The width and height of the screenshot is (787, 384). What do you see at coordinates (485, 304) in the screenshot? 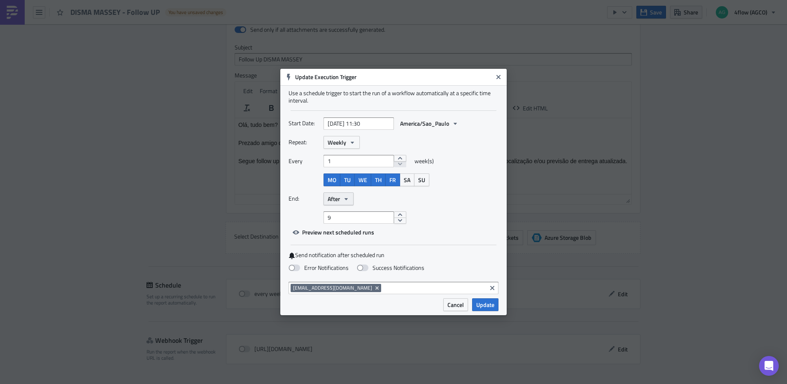
I see `button: Update` at bounding box center [485, 304].